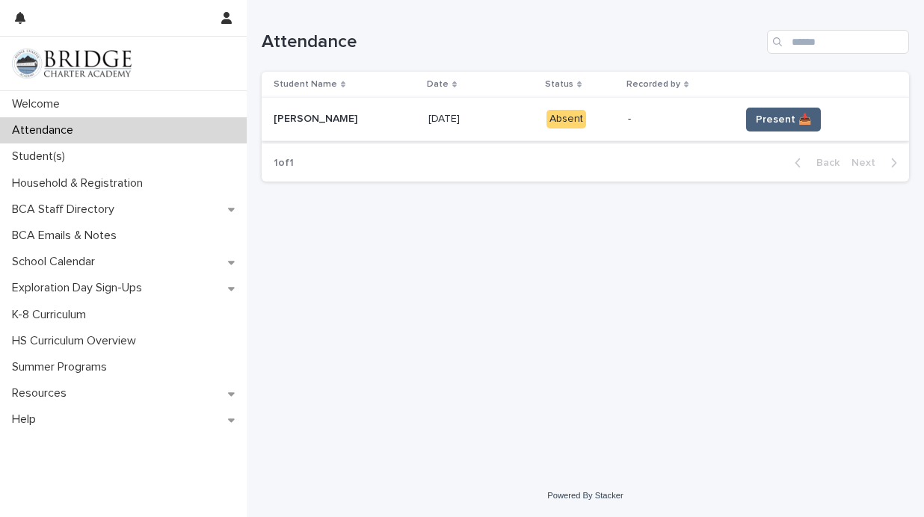 The width and height of the screenshot is (924, 517). Describe the element at coordinates (77, 341) in the screenshot. I see `p: HS Curriculum Overview` at that location.